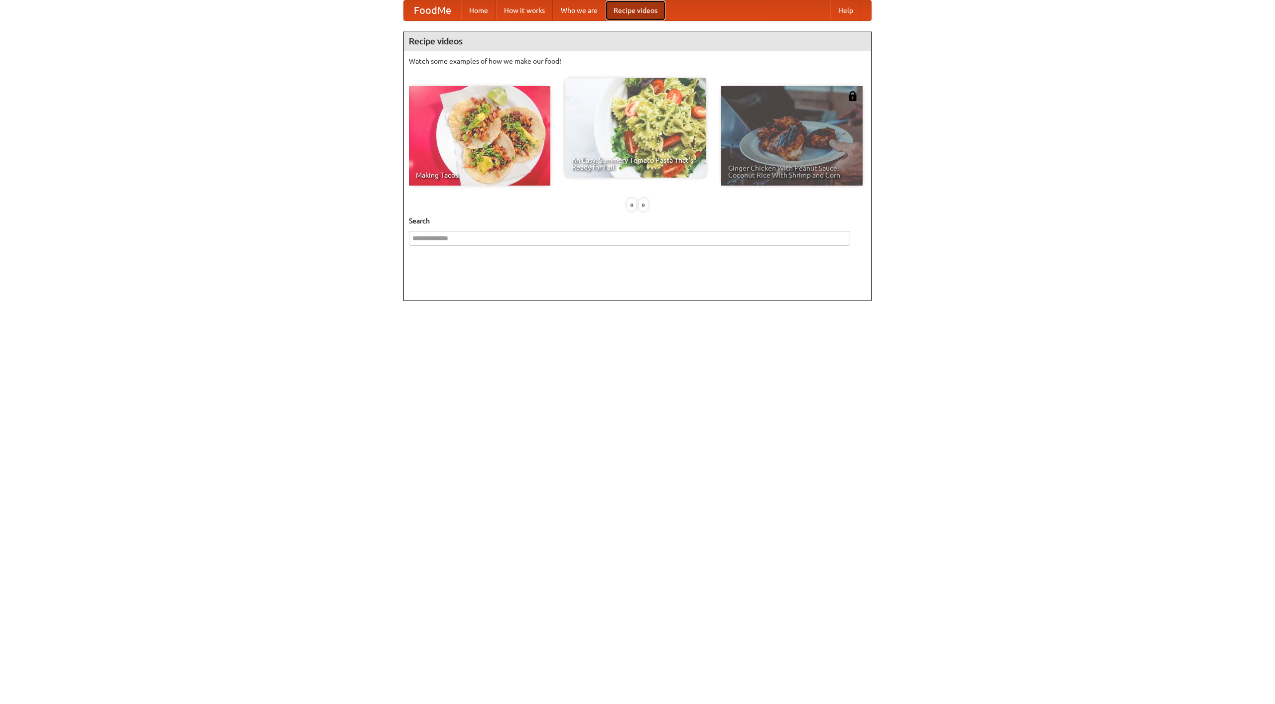 The height and width of the screenshot is (704, 1275). I want to click on p: Watch some examples of how we make our food!, so click(637, 61).